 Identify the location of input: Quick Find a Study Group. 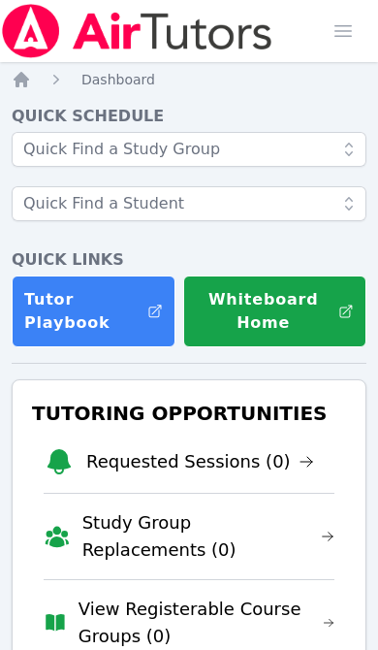
(189, 149).